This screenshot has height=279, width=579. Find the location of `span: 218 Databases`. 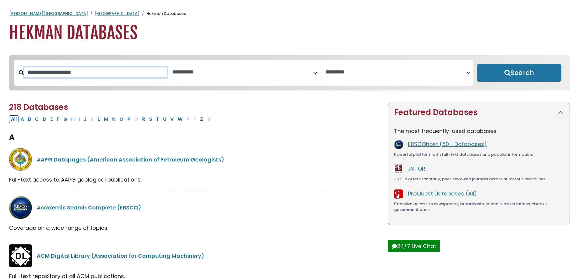

span: 218 Databases is located at coordinates (39, 107).